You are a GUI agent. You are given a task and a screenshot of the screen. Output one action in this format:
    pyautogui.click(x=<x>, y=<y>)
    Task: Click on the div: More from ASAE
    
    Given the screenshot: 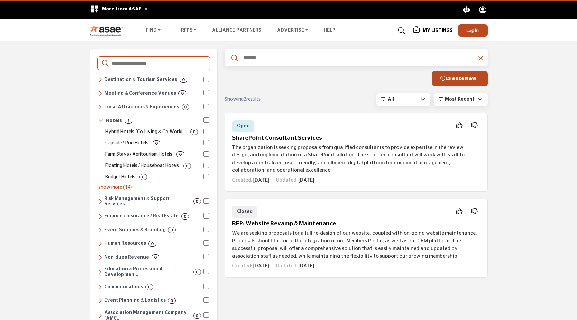 What is the action you would take?
    pyautogui.click(x=119, y=10)
    